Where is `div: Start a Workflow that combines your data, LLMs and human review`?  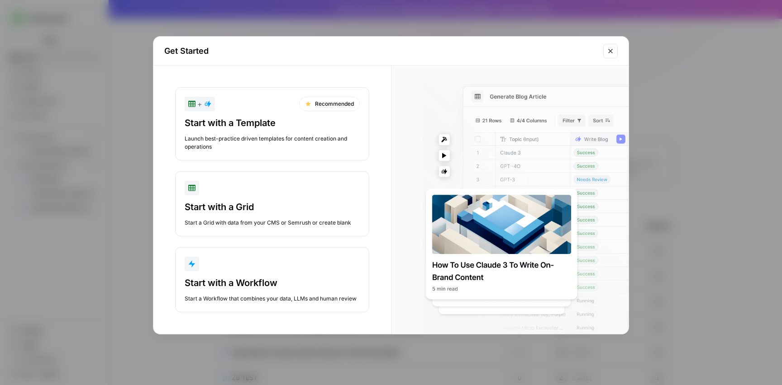
div: Start a Workflow that combines your data, LLMs and human review is located at coordinates (272, 299).